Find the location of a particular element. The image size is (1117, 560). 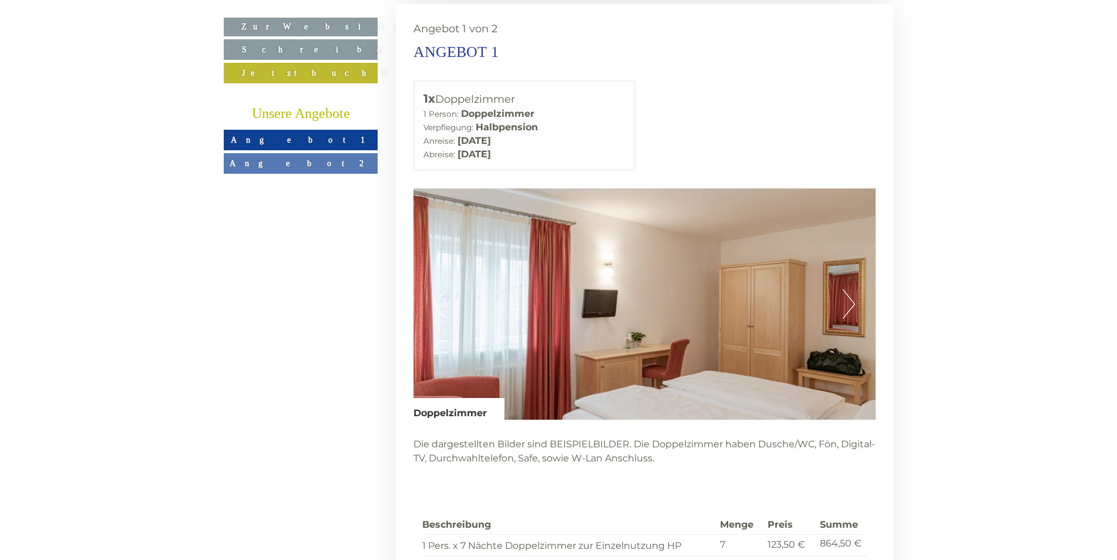

td: 864,50 € is located at coordinates (841, 546).